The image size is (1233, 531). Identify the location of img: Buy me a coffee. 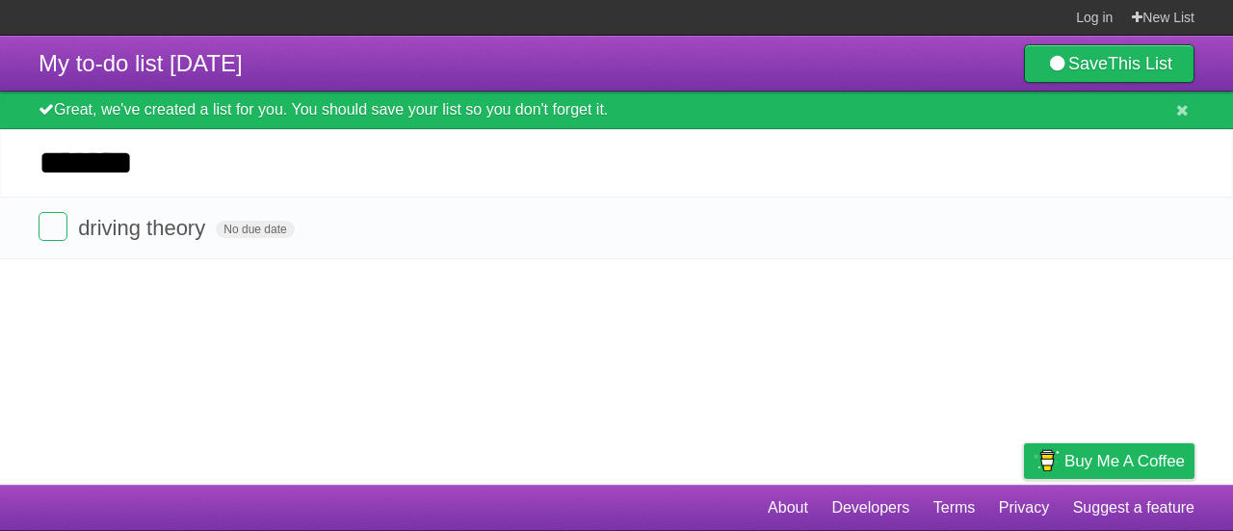
(1046, 461).